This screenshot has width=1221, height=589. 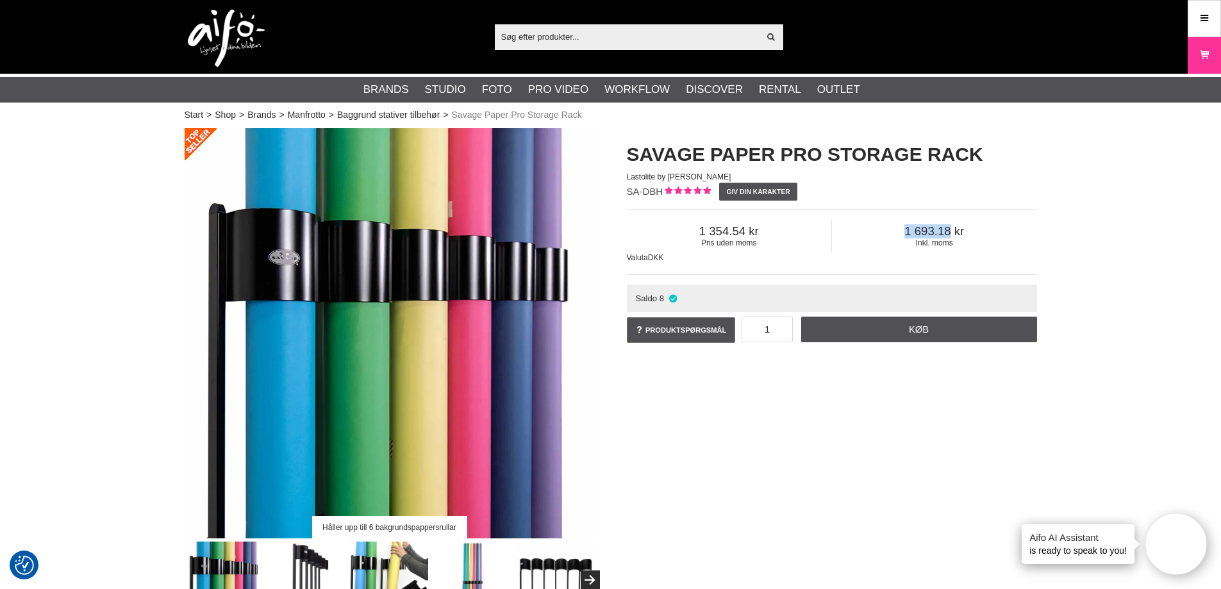 I want to click on span: Pris uden moms, so click(x=729, y=243).